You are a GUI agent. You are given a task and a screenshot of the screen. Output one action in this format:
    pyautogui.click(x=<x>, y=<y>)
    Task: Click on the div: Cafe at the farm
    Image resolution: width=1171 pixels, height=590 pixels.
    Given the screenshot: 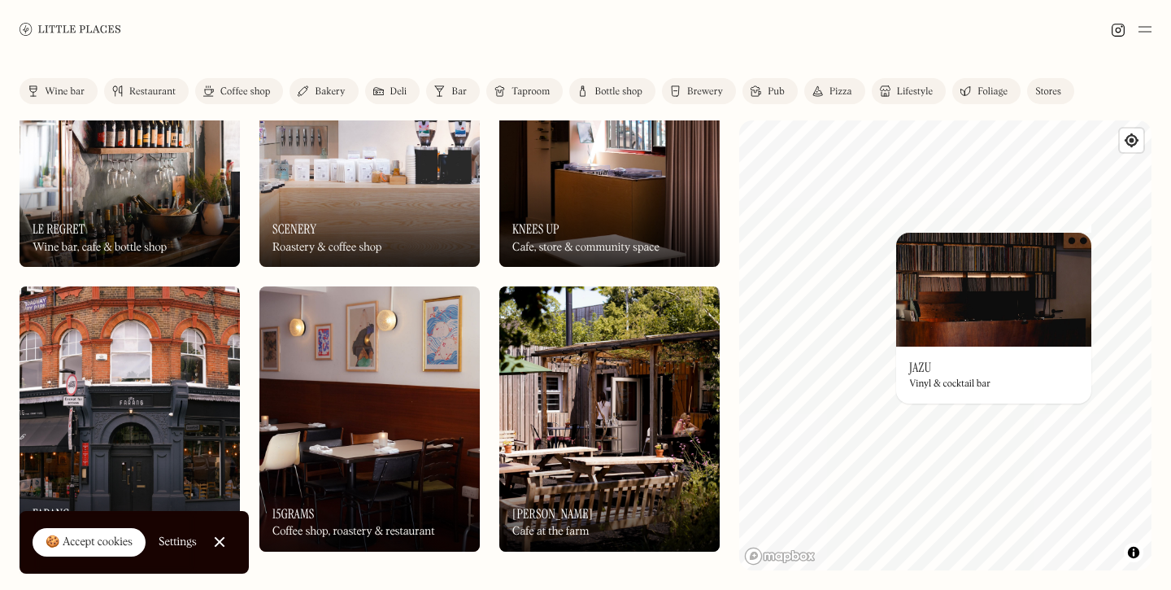 What is the action you would take?
    pyautogui.click(x=551, y=531)
    